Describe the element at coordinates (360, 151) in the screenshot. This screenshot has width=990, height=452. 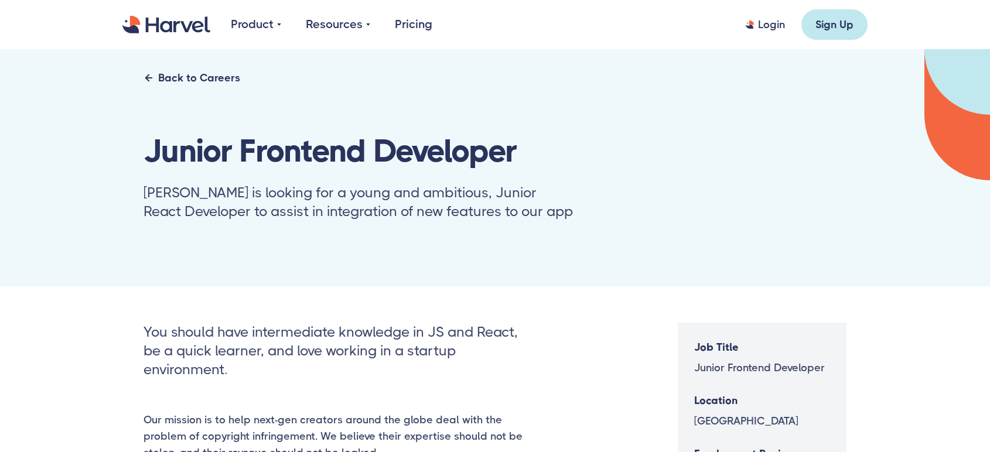
I see `h1: Junior Frontend Developer` at that location.